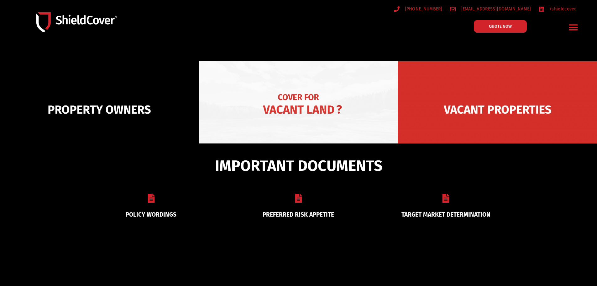 The image size is (597, 286). Describe the element at coordinates (299, 166) in the screenshot. I see `span: IMPORTANT DOCUMENTS` at that location.